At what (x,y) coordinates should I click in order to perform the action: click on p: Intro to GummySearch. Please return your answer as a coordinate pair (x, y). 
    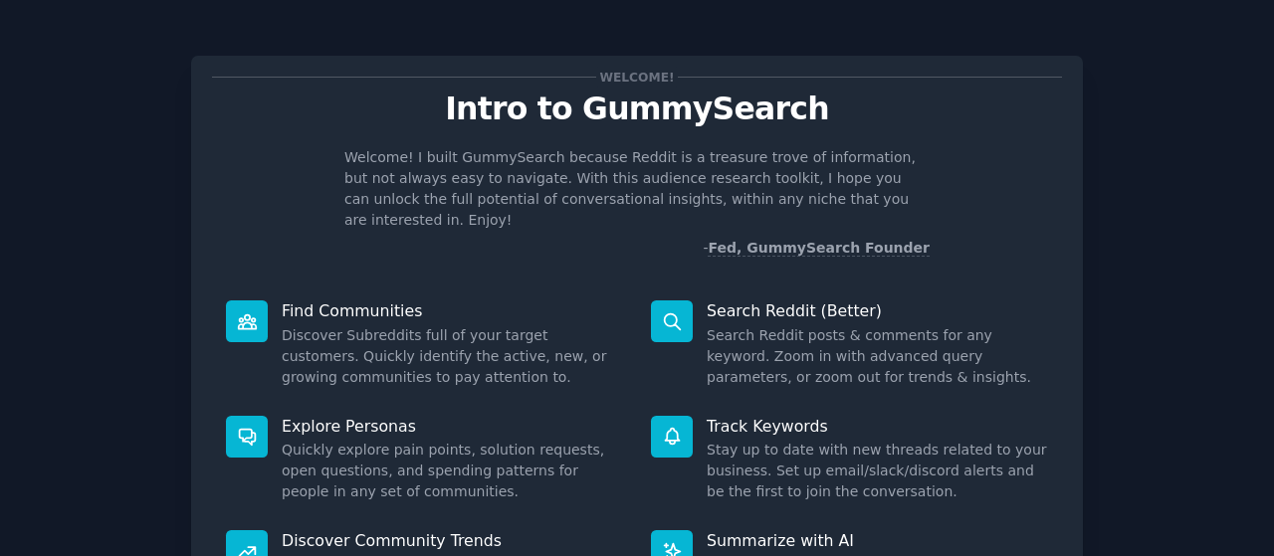
    Looking at the image, I should click on (637, 108).